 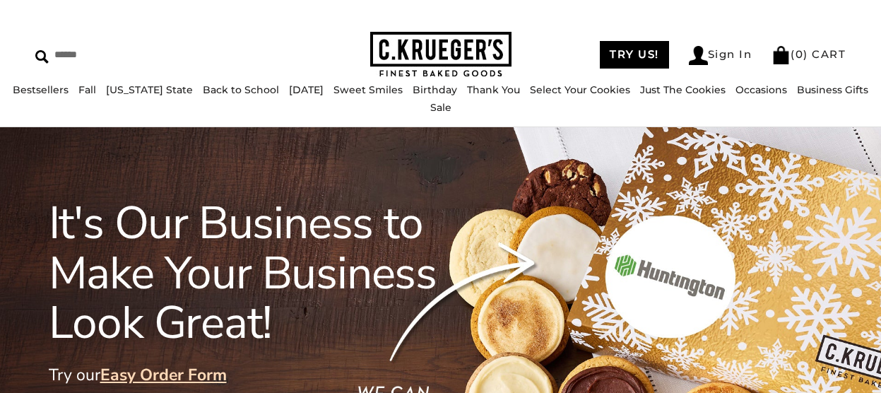 What do you see at coordinates (441, 107) in the screenshot?
I see `a: Sale` at bounding box center [441, 107].